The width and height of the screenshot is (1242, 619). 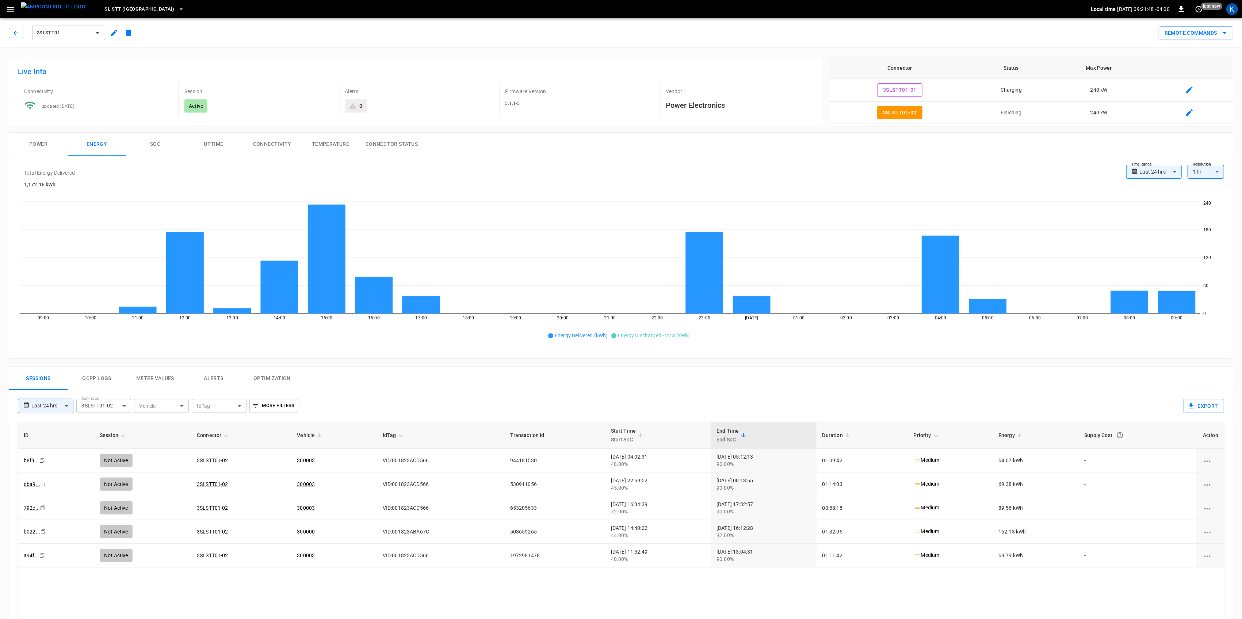 What do you see at coordinates (49, 173) in the screenshot?
I see `p: Total Energy Delivered` at bounding box center [49, 173].